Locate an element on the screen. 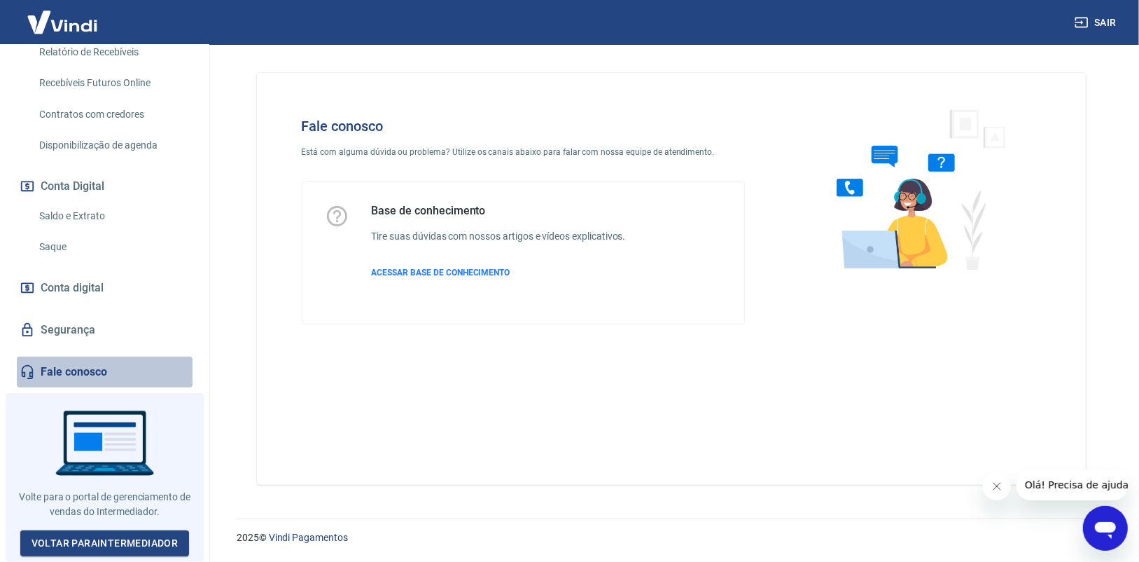 This screenshot has width=1139, height=562. h6: Tire suas dúvidas com nossos artigos e vídeos explicativos. is located at coordinates (499, 236).